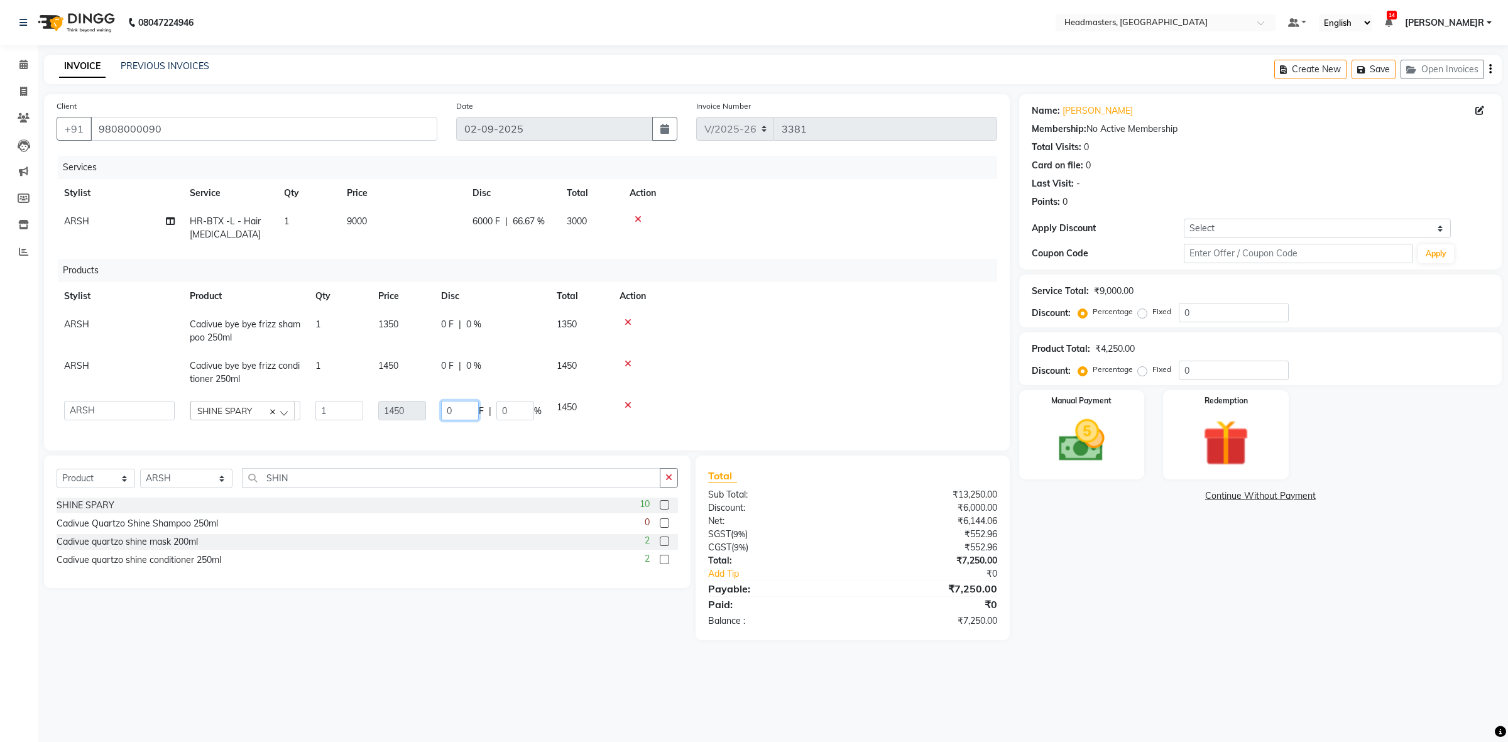 Image resolution: width=1508 pixels, height=742 pixels. Describe the element at coordinates (1045, 202) in the screenshot. I see `div: Points:` at that location.